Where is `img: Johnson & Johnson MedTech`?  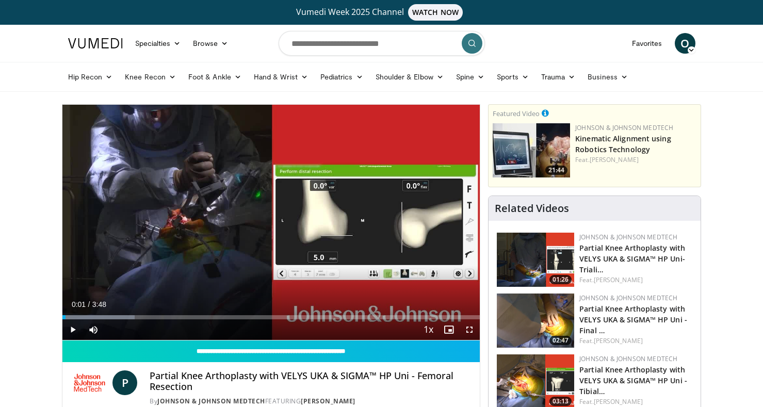 img: Johnson & Johnson MedTech is located at coordinates (90, 383).